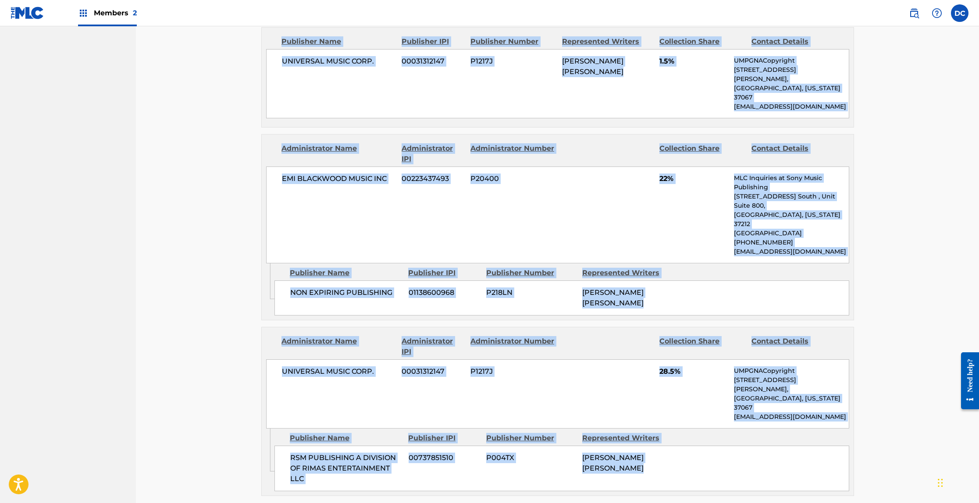 This screenshot has width=979, height=503. Describe the element at coordinates (444, 293) in the screenshot. I see `span: 01138600968` at that location.